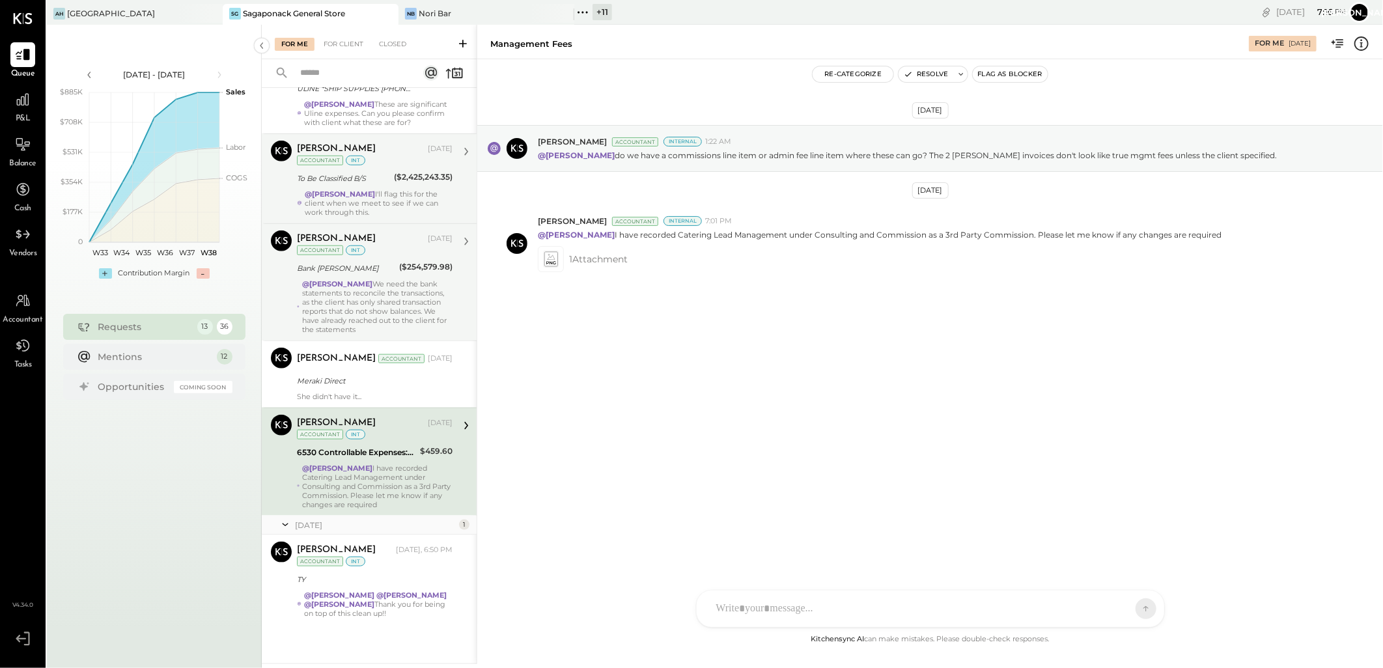 The width and height of the screenshot is (1383, 668). What do you see at coordinates (71, 122) in the screenshot?
I see `text: $708K` at bounding box center [71, 122].